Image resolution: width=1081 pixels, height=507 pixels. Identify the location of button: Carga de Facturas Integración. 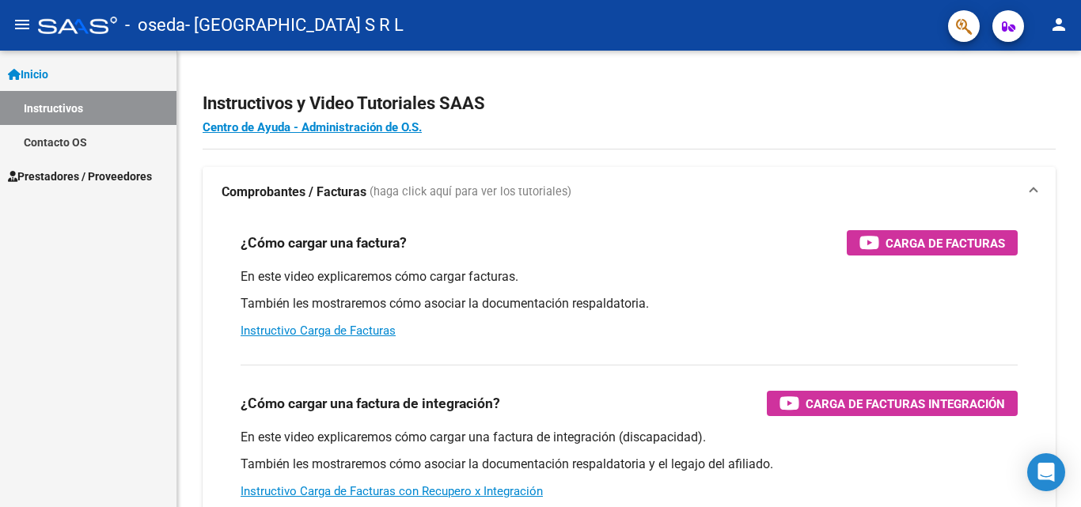
(892, 404).